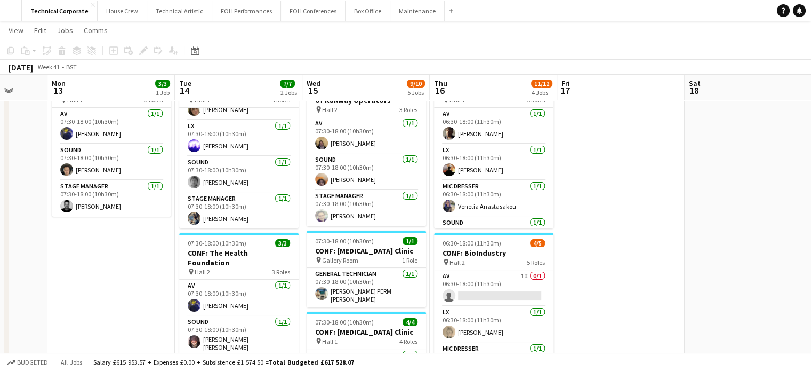 The height and width of the screenshot is (371, 811). What do you see at coordinates (180, 11) in the screenshot?
I see `button: Technical Artistic` at bounding box center [180, 11].